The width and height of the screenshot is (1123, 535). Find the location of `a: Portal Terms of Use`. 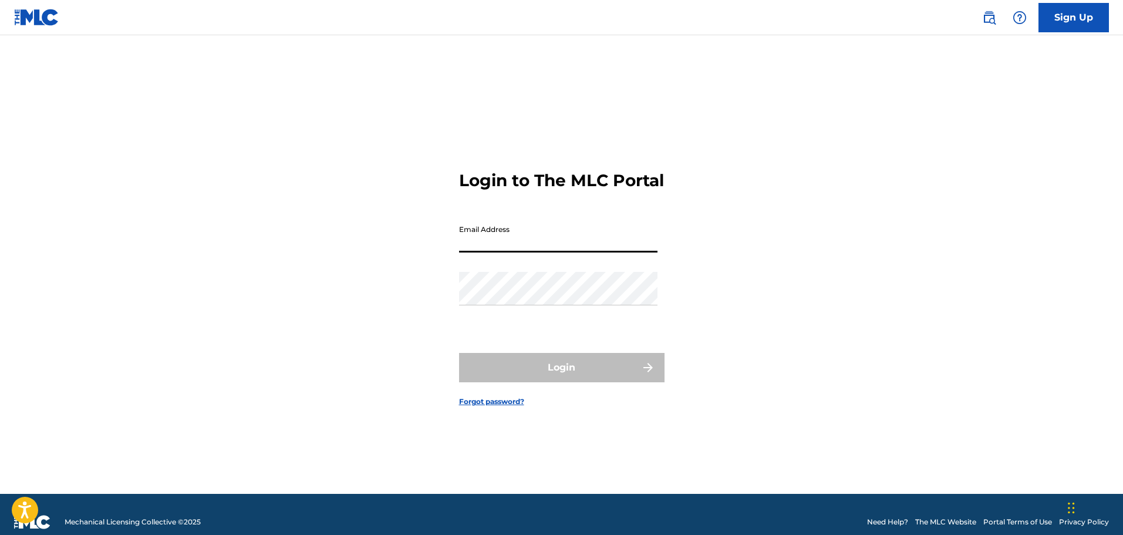

a: Portal Terms of Use is located at coordinates (1018, 522).